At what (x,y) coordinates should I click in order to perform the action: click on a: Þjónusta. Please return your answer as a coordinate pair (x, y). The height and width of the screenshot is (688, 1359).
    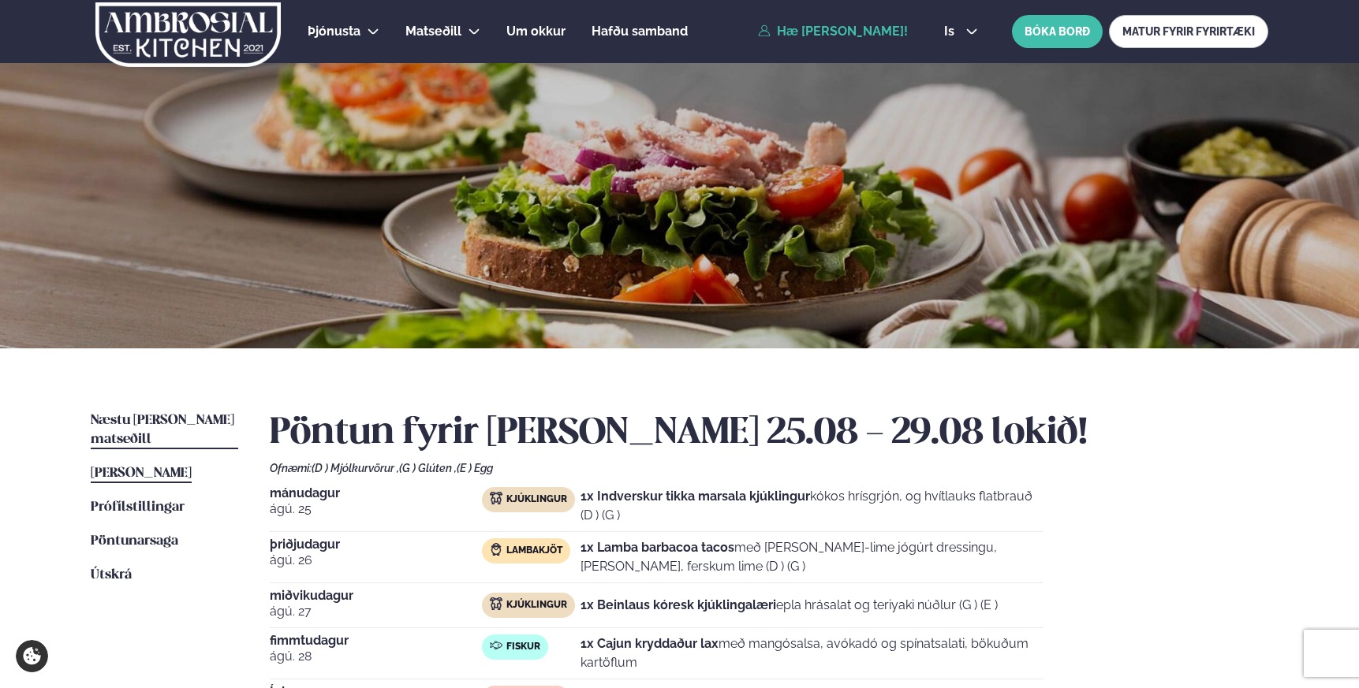
    Looking at the image, I should click on (334, 32).